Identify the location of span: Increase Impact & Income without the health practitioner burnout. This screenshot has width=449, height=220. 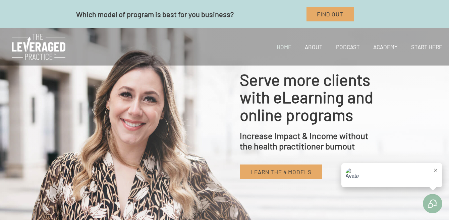
(304, 141).